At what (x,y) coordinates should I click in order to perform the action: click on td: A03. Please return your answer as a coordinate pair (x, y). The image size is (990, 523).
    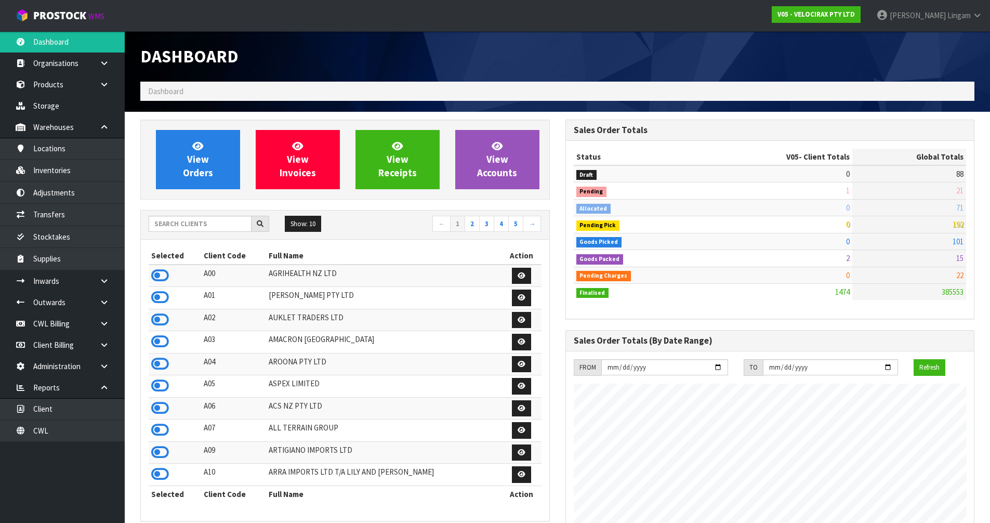
    Looking at the image, I should click on (234, 342).